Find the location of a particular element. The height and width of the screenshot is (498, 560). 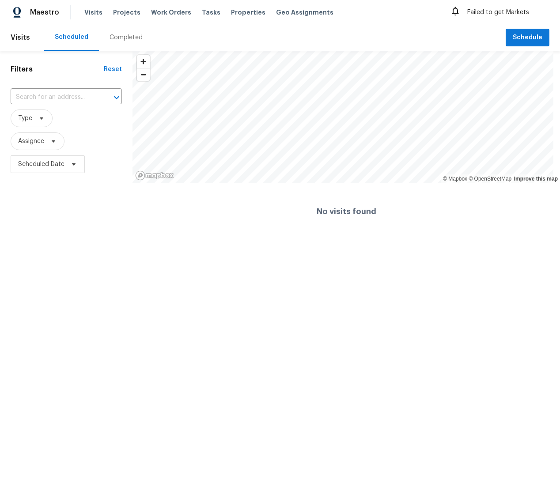

button: Schedule is located at coordinates (527, 38).